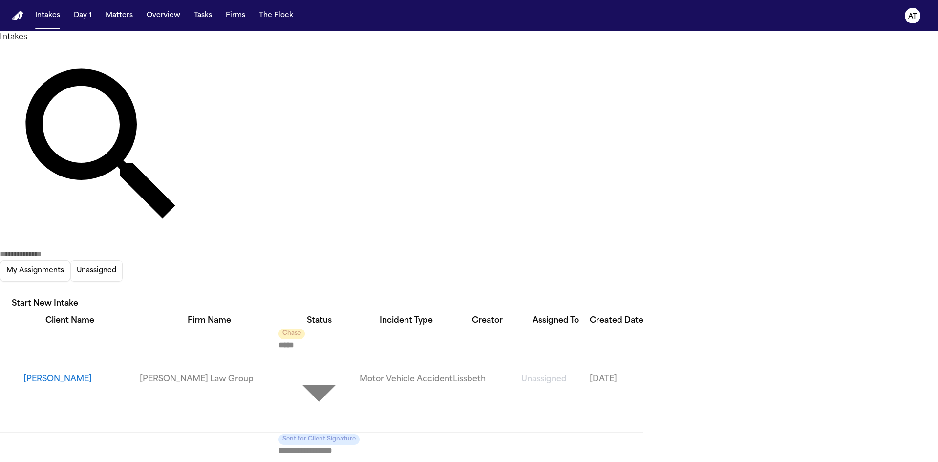 This screenshot has width=938, height=462. I want to click on div: Incident Type, so click(406, 321).